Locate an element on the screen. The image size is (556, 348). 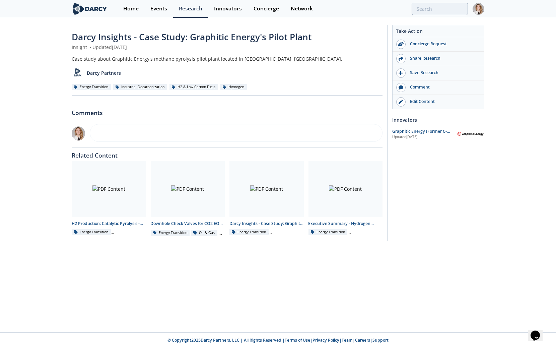
div: Take Action is located at coordinates (438, 32).